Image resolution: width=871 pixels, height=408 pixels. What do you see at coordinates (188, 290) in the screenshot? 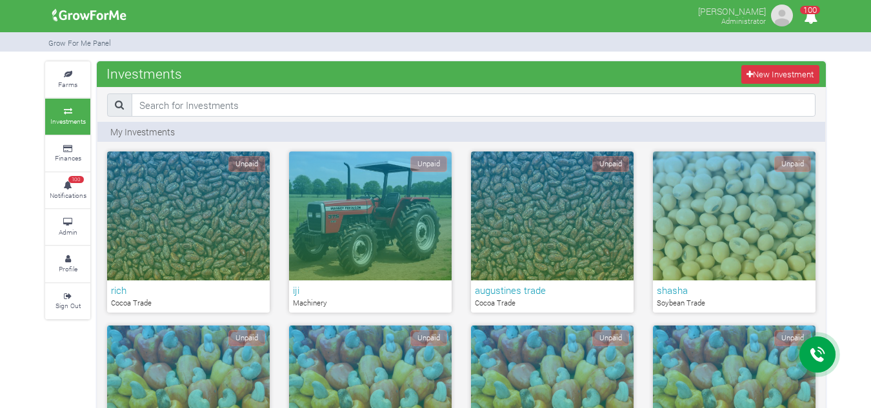
I see `h6: rich` at bounding box center [188, 290].